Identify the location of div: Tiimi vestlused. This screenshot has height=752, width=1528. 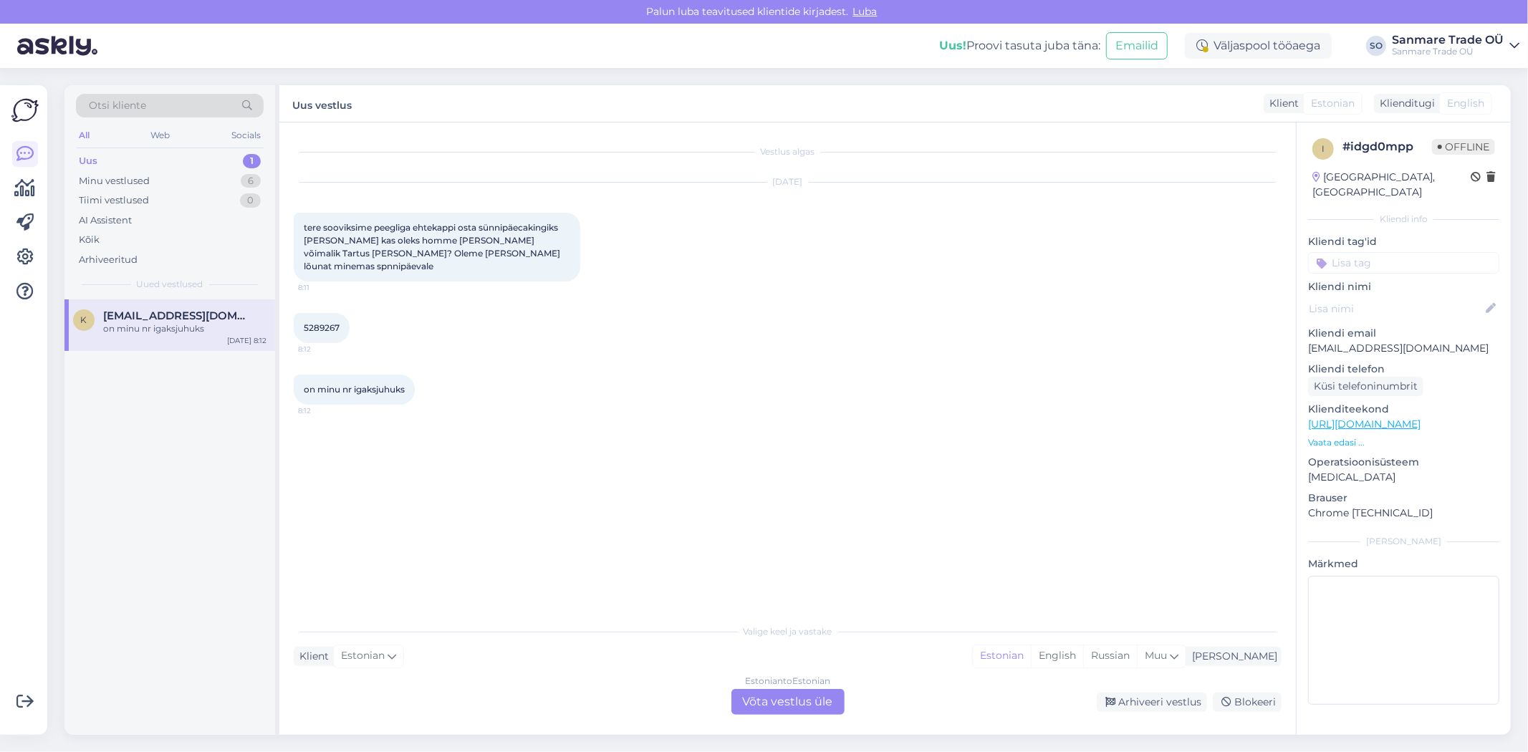
(114, 201).